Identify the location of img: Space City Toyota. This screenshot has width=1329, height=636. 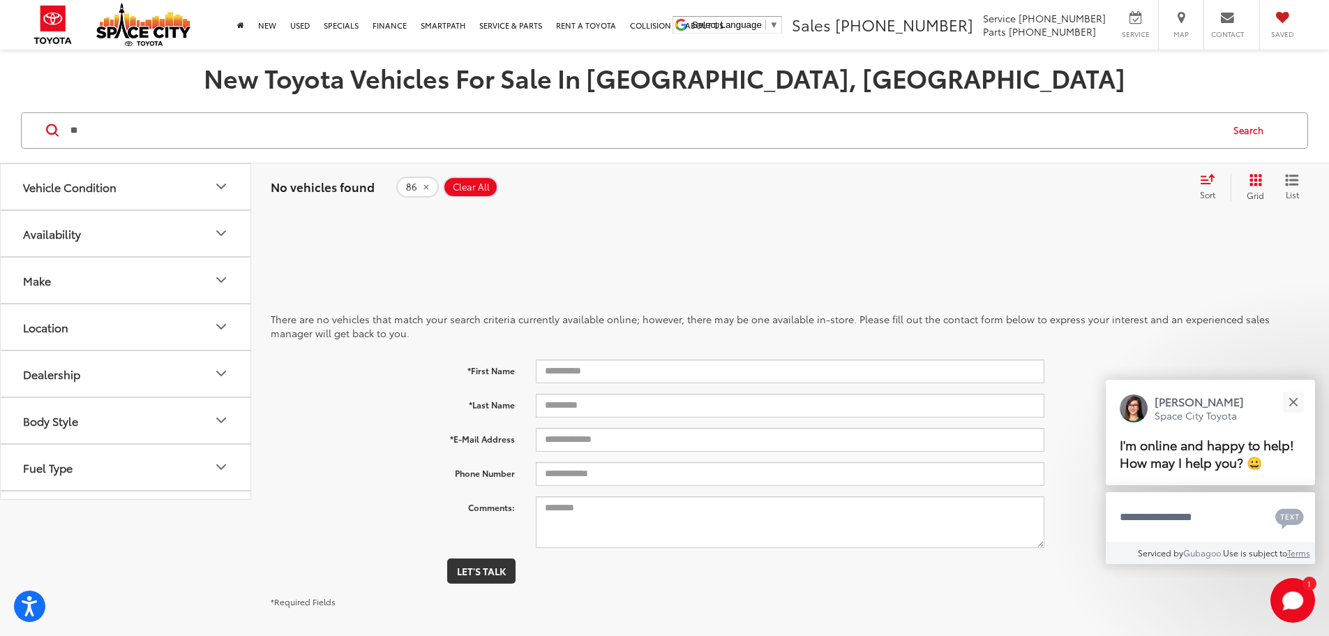
(143, 24).